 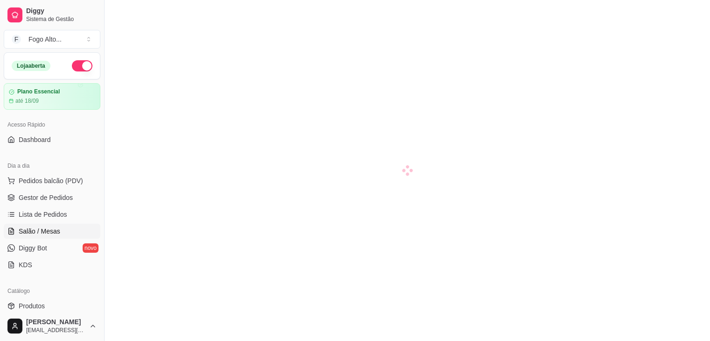 I want to click on span: Diggy Bot, so click(x=33, y=248).